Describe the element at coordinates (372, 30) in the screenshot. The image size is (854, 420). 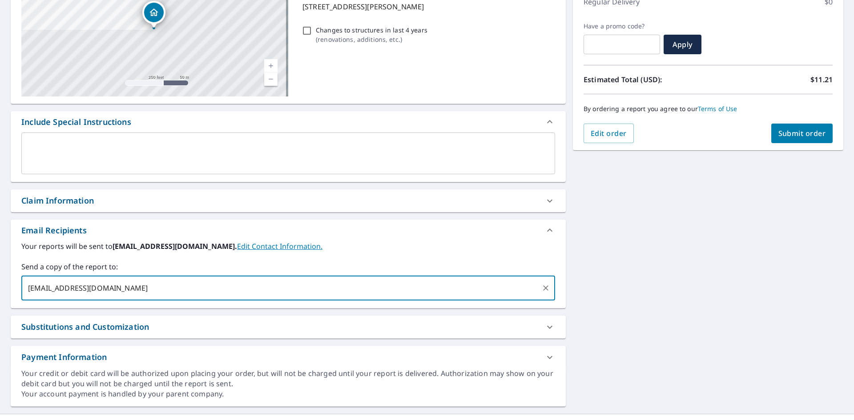
I see `p: Changes to structures in last 4 years` at that location.